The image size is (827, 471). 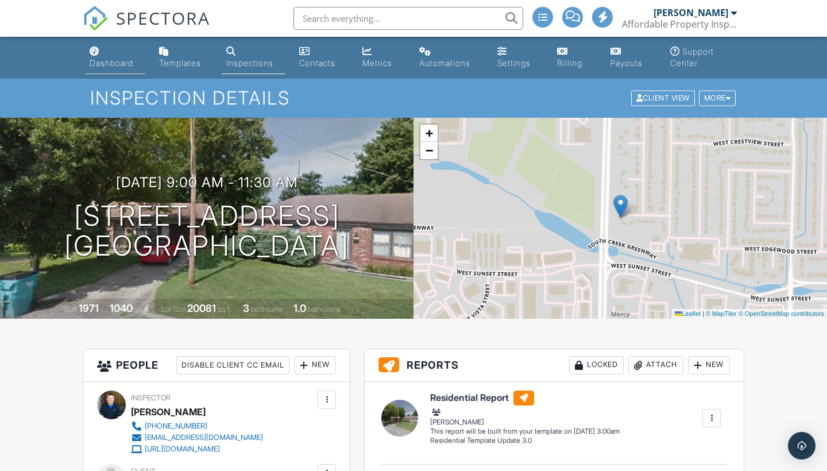 What do you see at coordinates (570, 63) in the screenshot?
I see `div: Billing` at bounding box center [570, 63].